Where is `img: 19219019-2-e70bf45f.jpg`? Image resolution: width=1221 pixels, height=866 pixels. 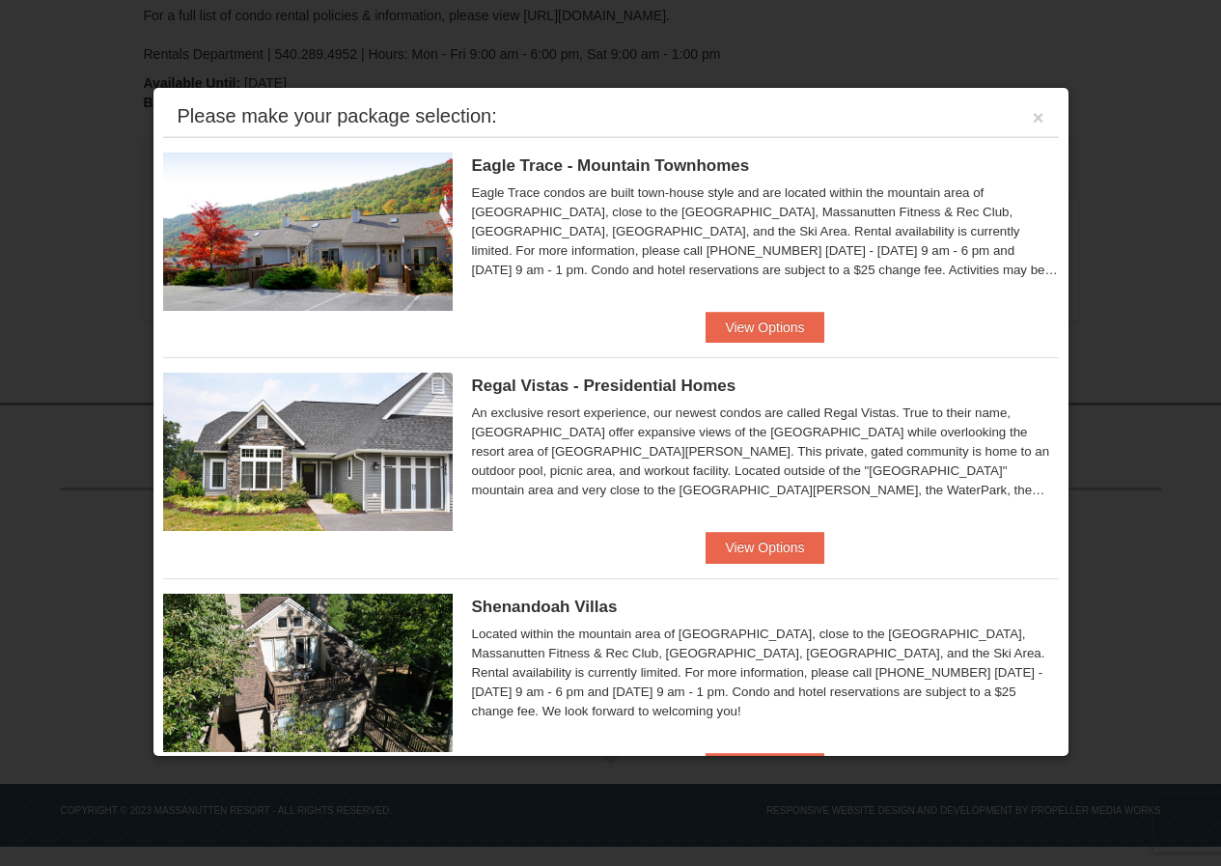 img: 19219019-2-e70bf45f.jpg is located at coordinates (308, 673).